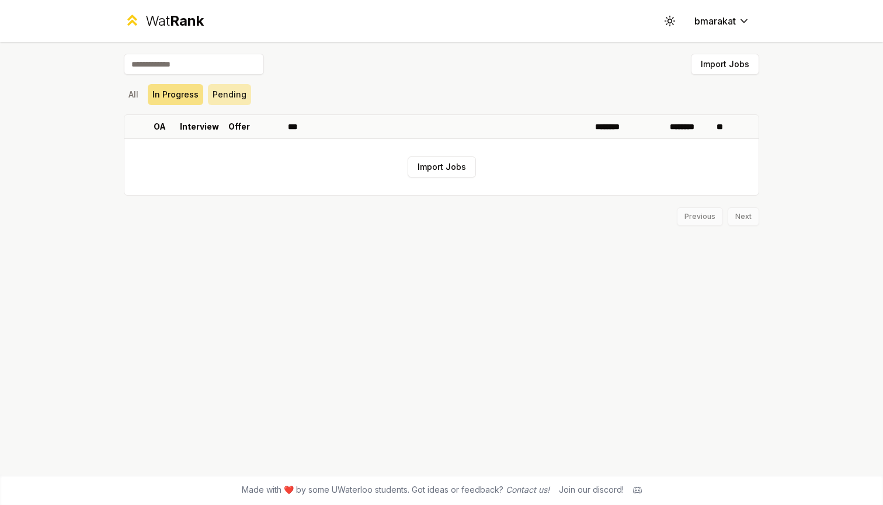 The image size is (883, 505). I want to click on div: Wat, so click(175, 21).